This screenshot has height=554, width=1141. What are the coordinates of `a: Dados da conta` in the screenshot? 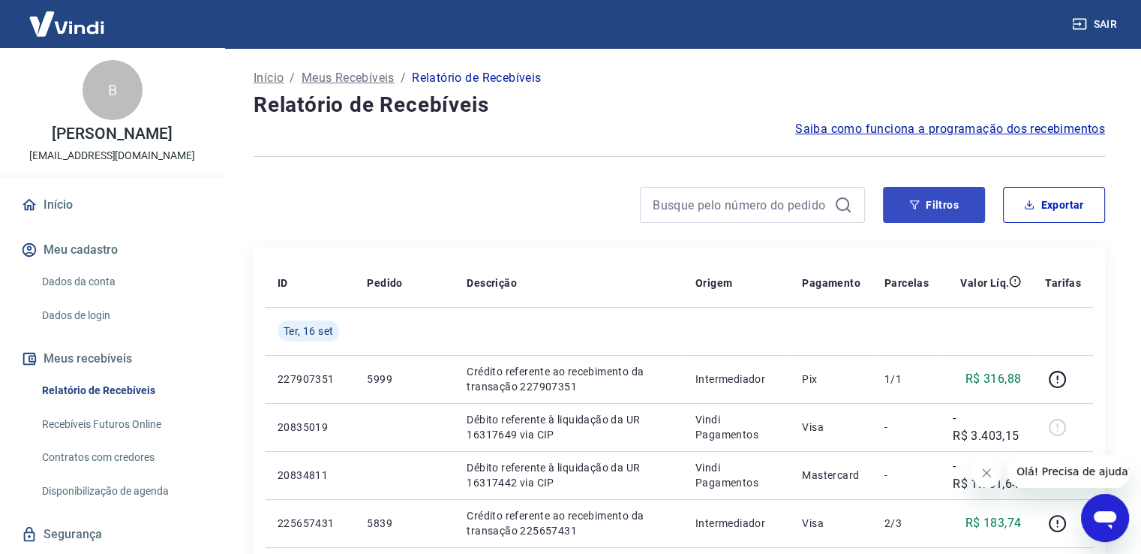 It's located at (121, 281).